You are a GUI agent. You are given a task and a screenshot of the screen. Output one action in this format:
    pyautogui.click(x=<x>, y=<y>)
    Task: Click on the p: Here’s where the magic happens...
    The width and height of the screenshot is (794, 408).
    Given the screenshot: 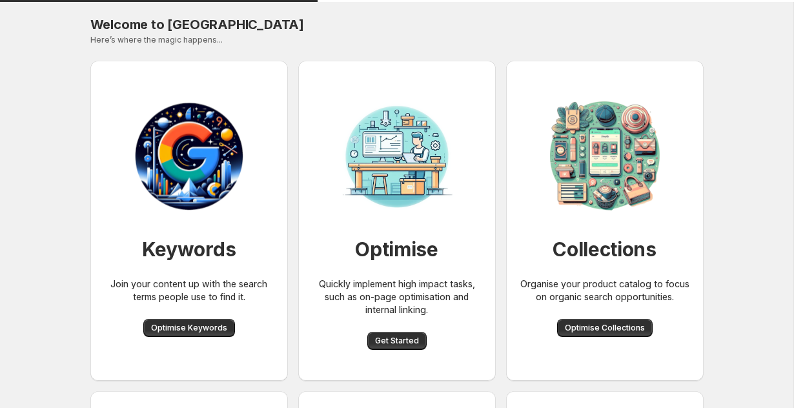 What is the action you would take?
    pyautogui.click(x=397, y=40)
    